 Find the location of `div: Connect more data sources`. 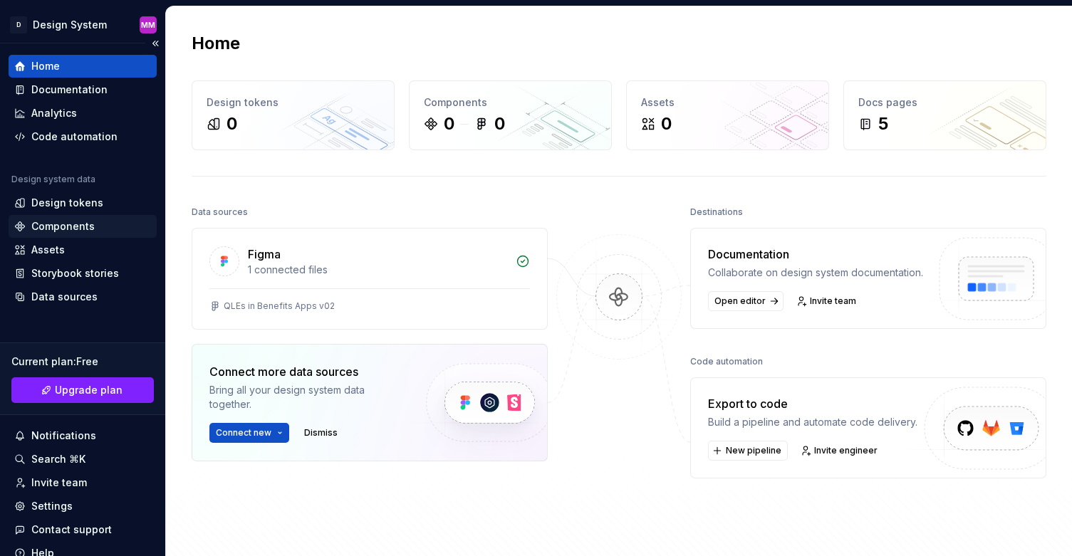

div: Connect more data sources is located at coordinates (305, 372).